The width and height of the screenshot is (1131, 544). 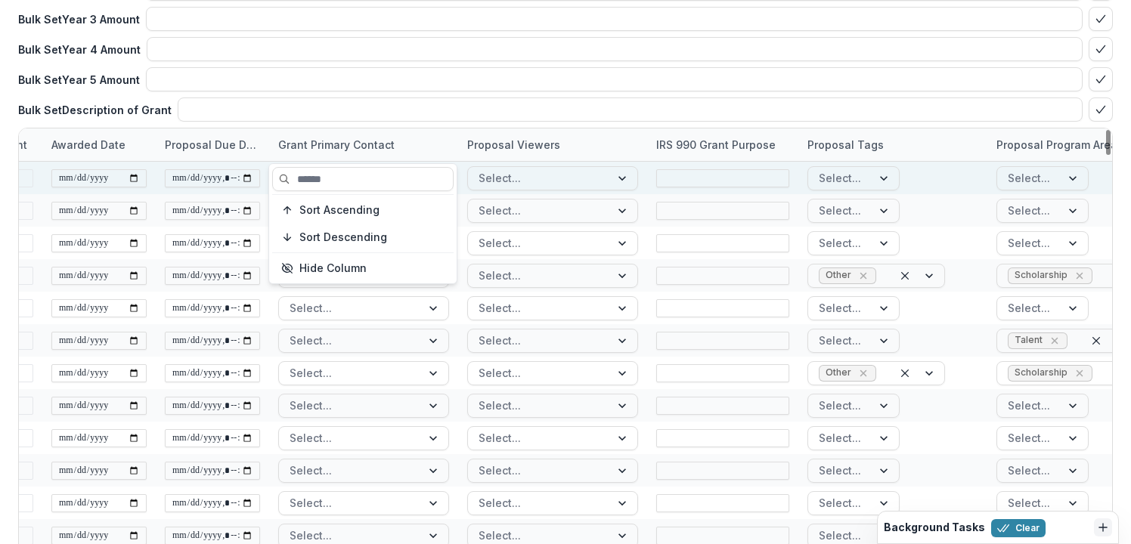 I want to click on button: Dismiss, so click(x=1103, y=528).